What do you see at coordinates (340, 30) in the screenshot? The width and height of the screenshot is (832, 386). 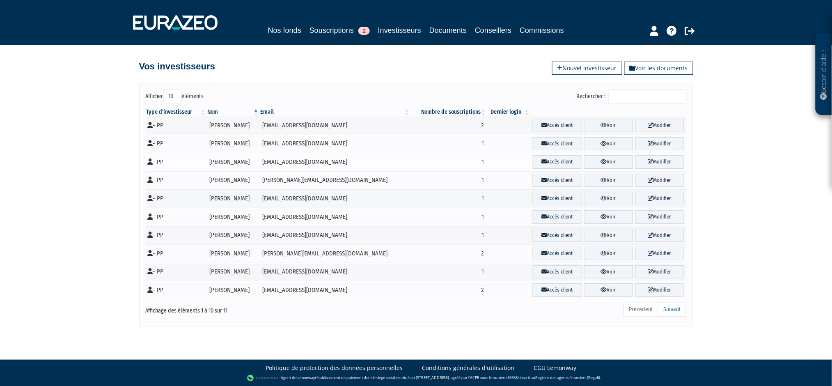 I see `a: Souscriptions2` at bounding box center [340, 30].